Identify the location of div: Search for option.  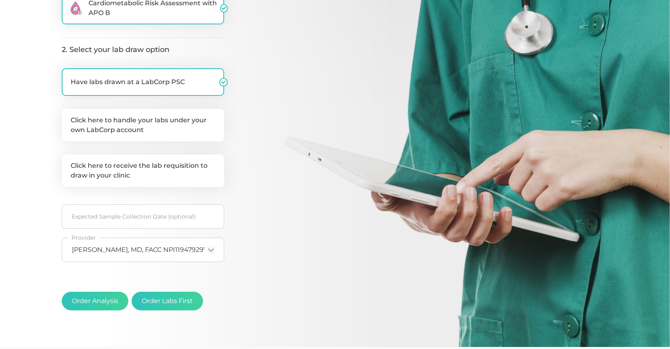
(143, 250).